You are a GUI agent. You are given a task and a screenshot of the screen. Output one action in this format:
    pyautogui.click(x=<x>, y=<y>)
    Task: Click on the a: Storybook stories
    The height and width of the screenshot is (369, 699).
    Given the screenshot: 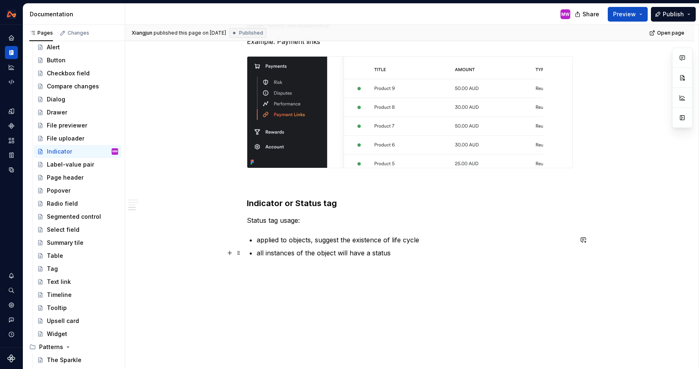 What is the action you would take?
    pyautogui.click(x=11, y=155)
    